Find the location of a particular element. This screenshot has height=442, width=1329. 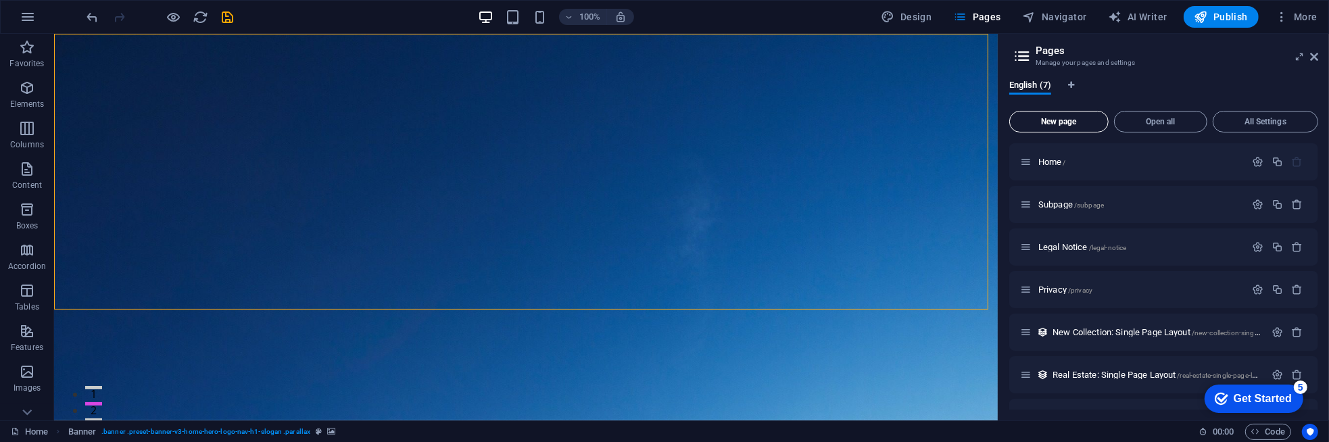

button: Usercentrics is located at coordinates (1310, 432).